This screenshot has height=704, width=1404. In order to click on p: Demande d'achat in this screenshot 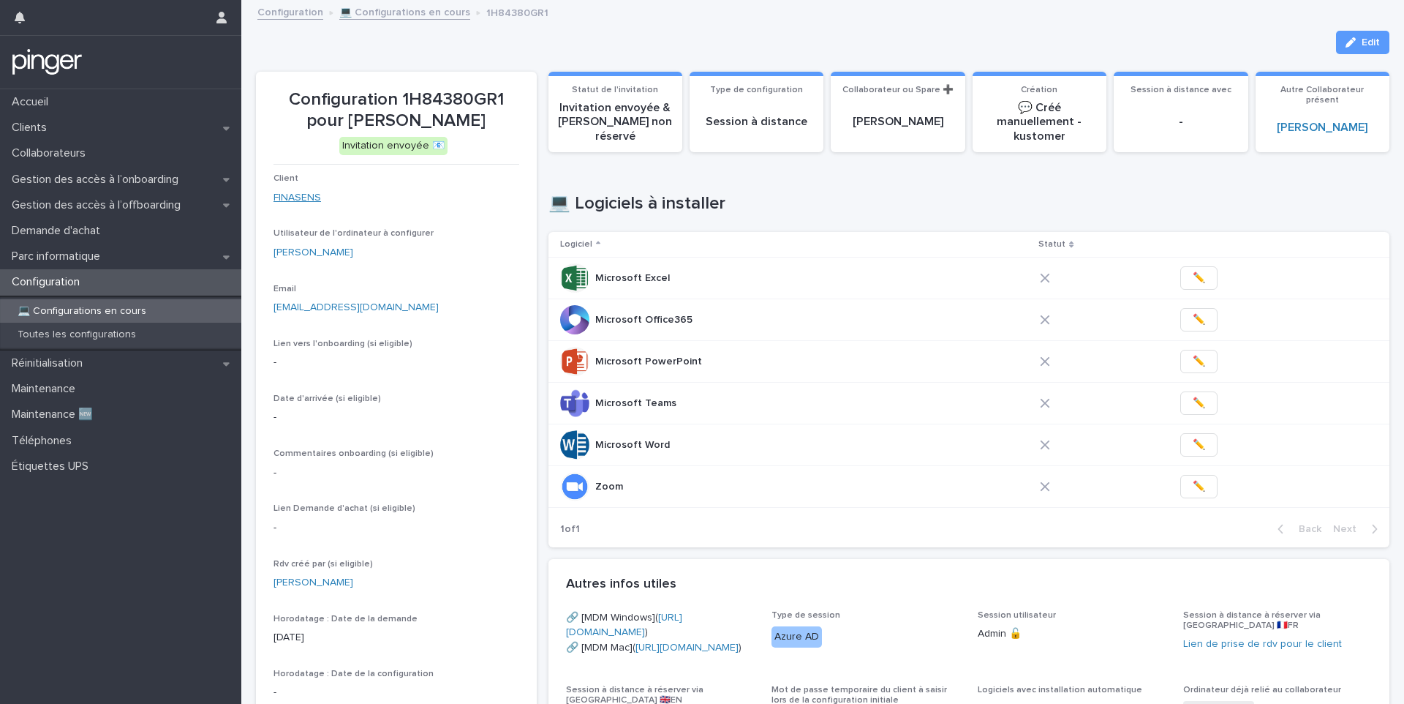, I will do `click(59, 230)`.